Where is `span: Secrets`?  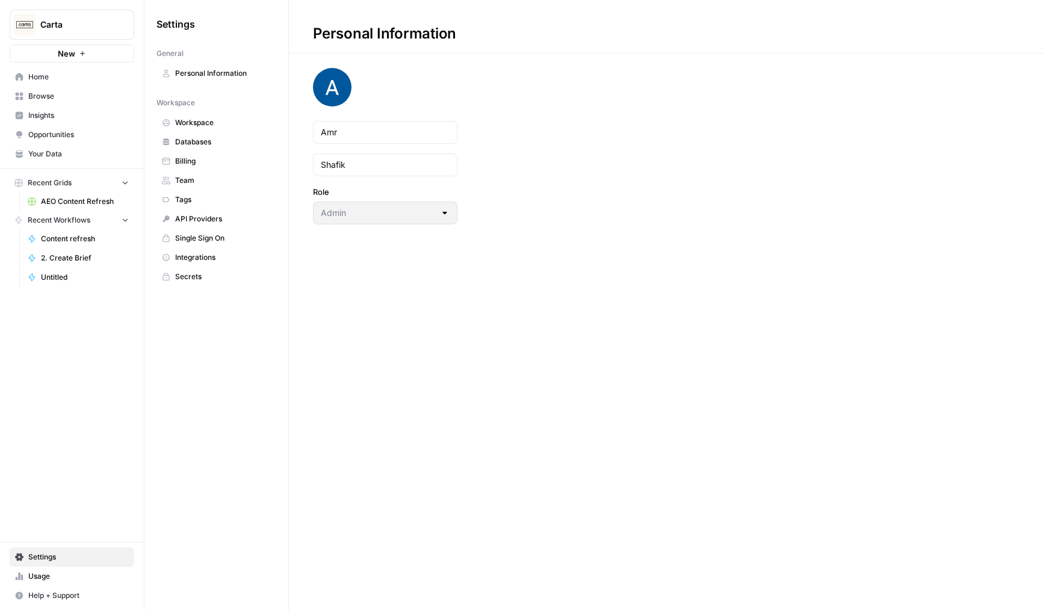 span: Secrets is located at coordinates (223, 277).